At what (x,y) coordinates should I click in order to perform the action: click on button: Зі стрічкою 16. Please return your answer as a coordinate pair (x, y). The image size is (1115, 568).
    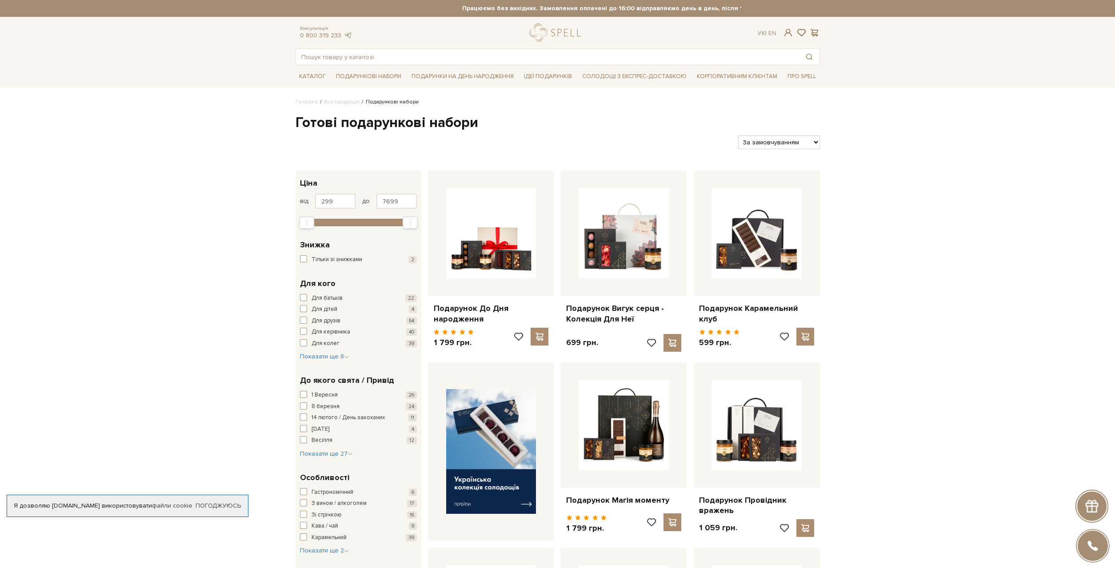
    Looking at the image, I should click on (358, 515).